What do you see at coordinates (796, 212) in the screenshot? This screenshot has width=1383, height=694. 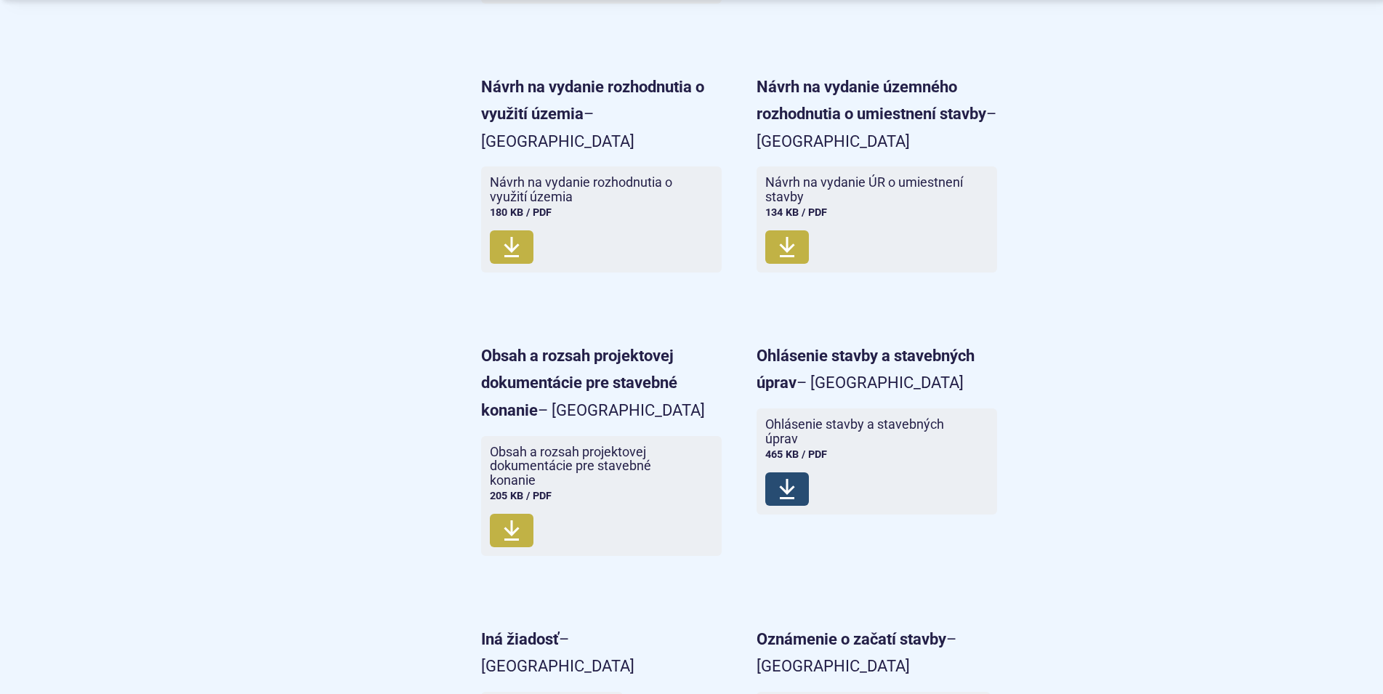 I see `span: 134 KB / PDF` at bounding box center [796, 212].